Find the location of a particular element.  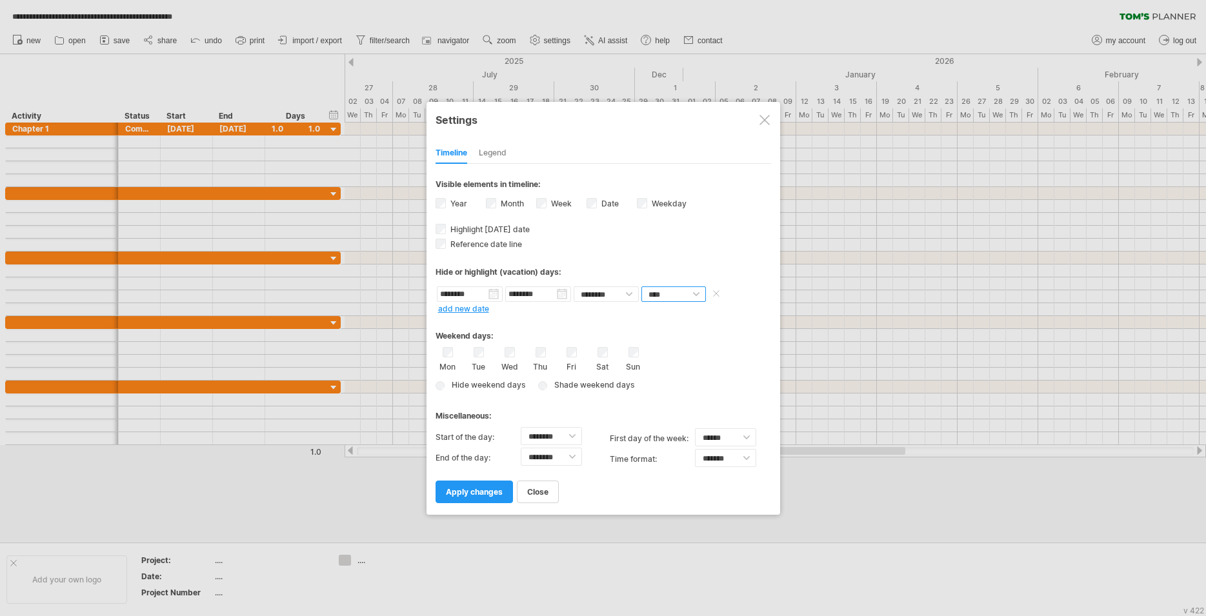

label: Fri is located at coordinates (571, 365).